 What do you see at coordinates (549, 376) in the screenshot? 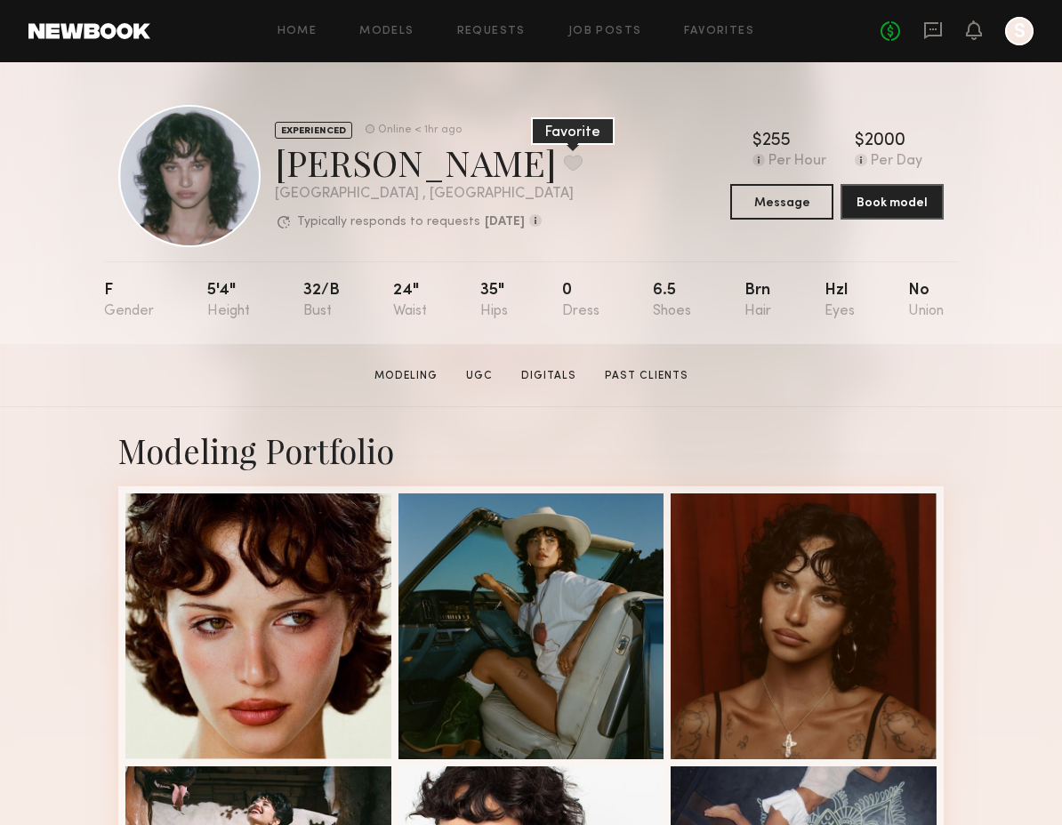
I see `a: Digitals` at bounding box center [549, 376].